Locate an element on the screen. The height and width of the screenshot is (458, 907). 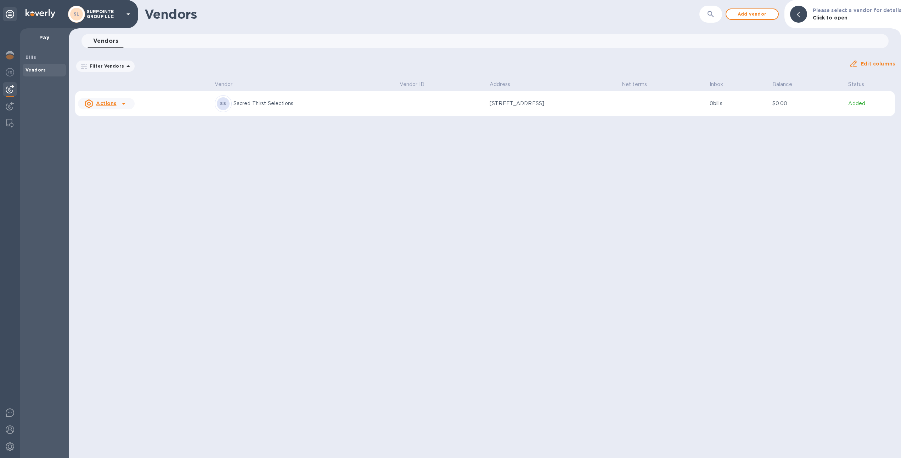
span: Inbox is located at coordinates (721, 84).